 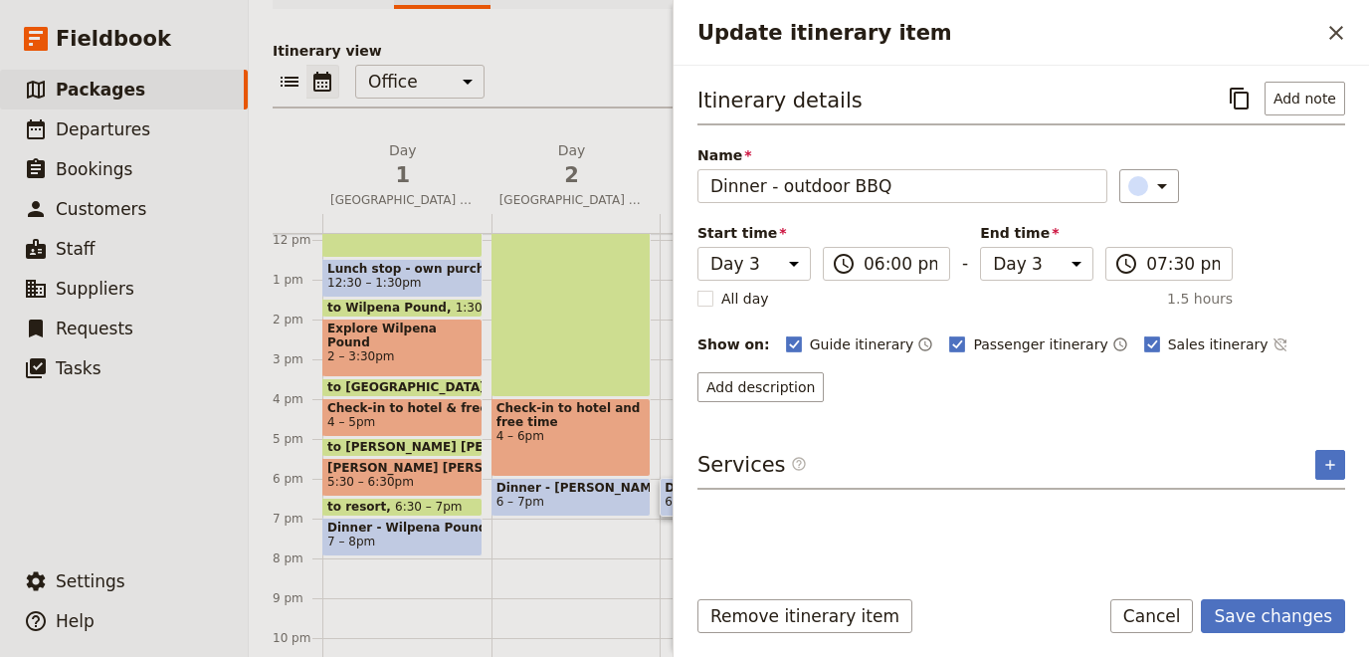 What do you see at coordinates (402, 307) in the screenshot?
I see `div: to Wilpena Pound1:30 – 2pm` at bounding box center [402, 307].